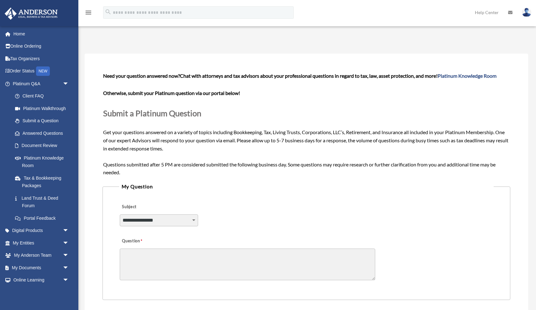 The width and height of the screenshot is (536, 310). Describe the element at coordinates (44, 218) in the screenshot. I see `a: Portal Feedback` at that location.